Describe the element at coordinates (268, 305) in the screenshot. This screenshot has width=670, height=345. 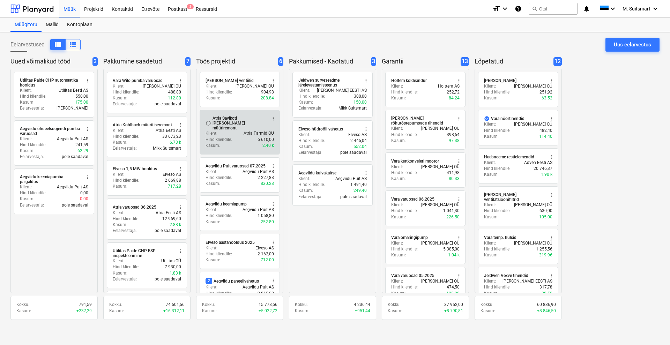
I see `p: 15 778,66` at that location.